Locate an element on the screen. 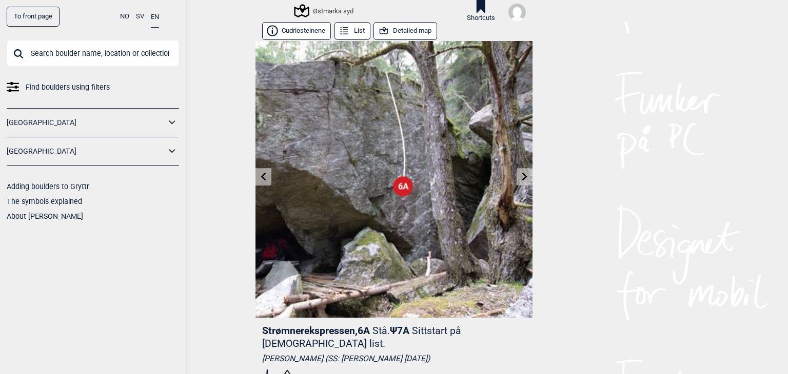  div: Østmarka syd is located at coordinates (324, 11).